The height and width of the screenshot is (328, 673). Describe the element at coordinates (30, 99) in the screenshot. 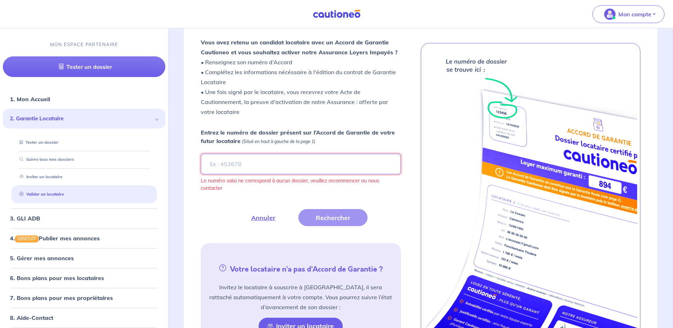

I see `a: 1. Mon Accueil` at that location.